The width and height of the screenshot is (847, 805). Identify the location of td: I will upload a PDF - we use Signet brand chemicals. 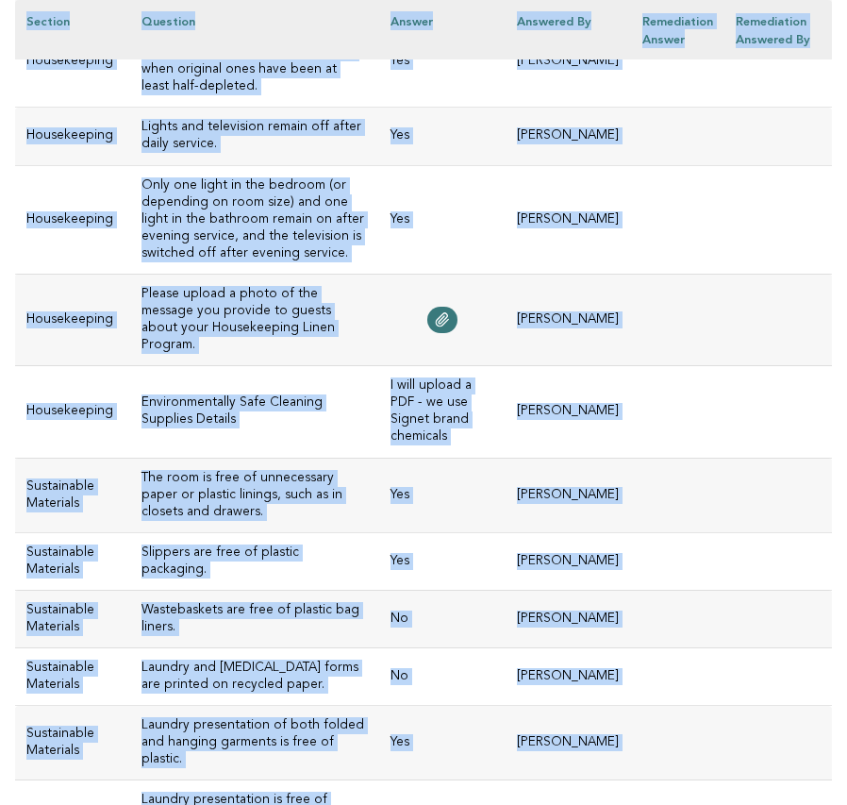
(442, 411).